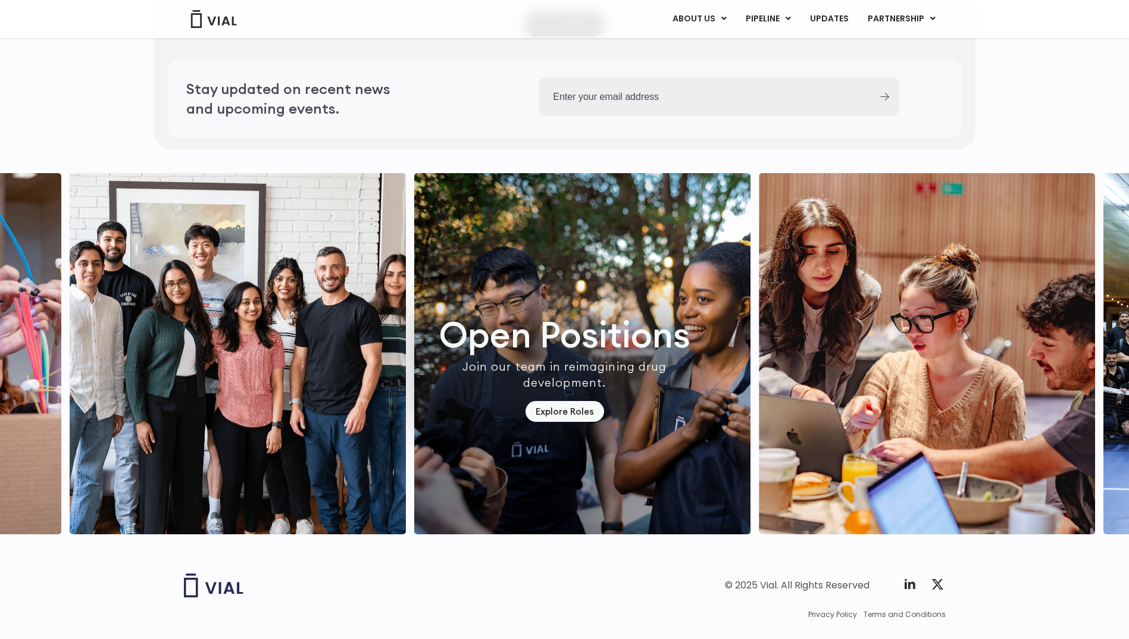  I want to click on input: Enter your email address, so click(704, 96).